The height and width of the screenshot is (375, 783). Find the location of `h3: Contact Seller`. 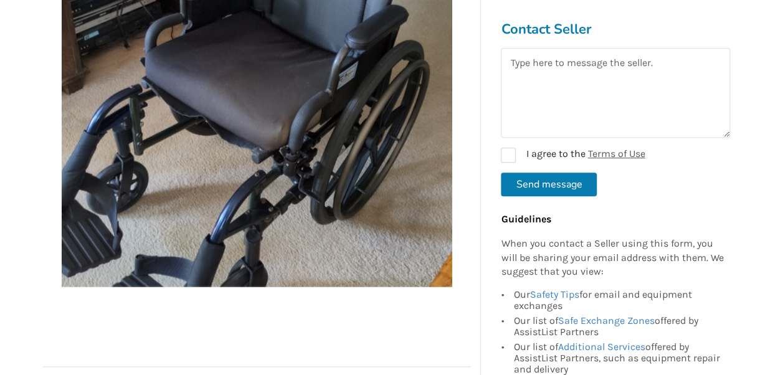

h3: Contact Seller is located at coordinates (615, 29).